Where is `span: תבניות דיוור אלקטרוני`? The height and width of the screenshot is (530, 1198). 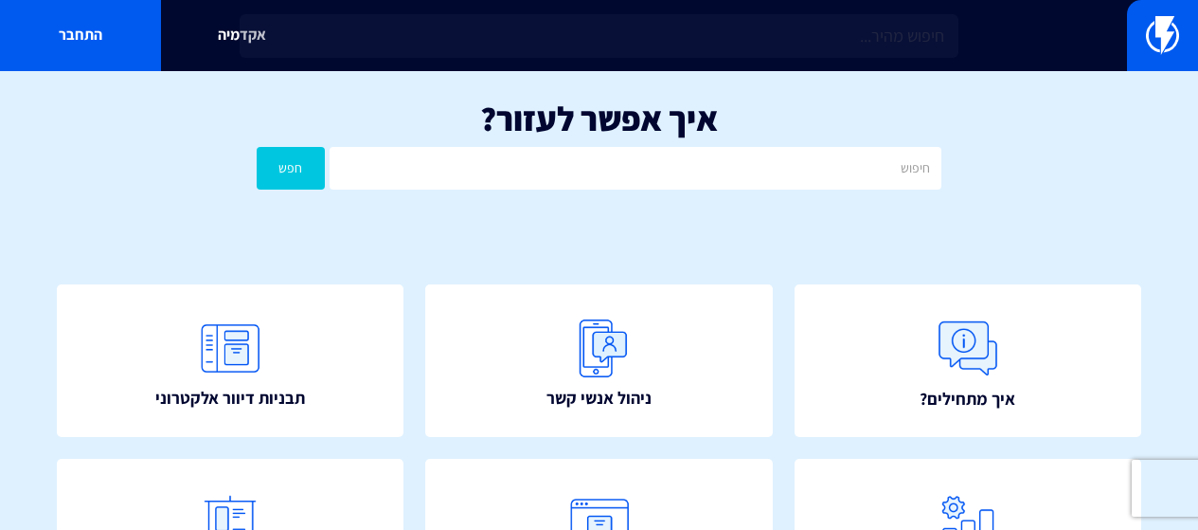 span: תבניות דיוור אלקטרוני is located at coordinates (230, 398).